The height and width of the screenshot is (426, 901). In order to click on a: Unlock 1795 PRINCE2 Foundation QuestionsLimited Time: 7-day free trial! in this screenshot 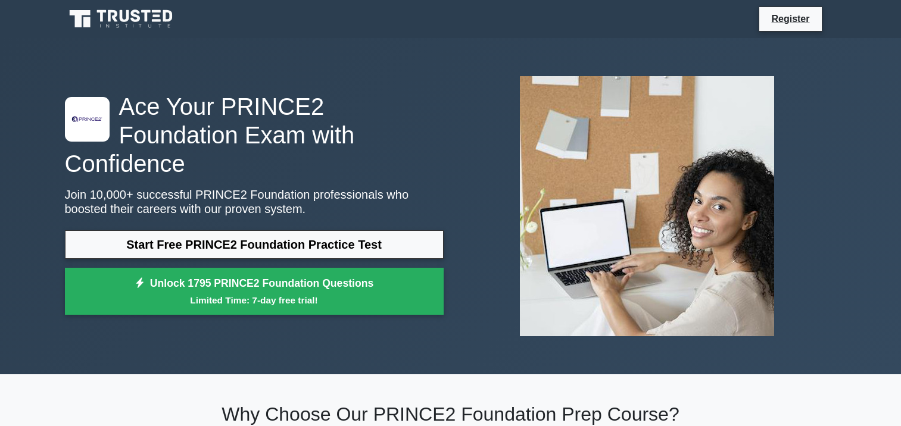, I will do `click(254, 292)`.